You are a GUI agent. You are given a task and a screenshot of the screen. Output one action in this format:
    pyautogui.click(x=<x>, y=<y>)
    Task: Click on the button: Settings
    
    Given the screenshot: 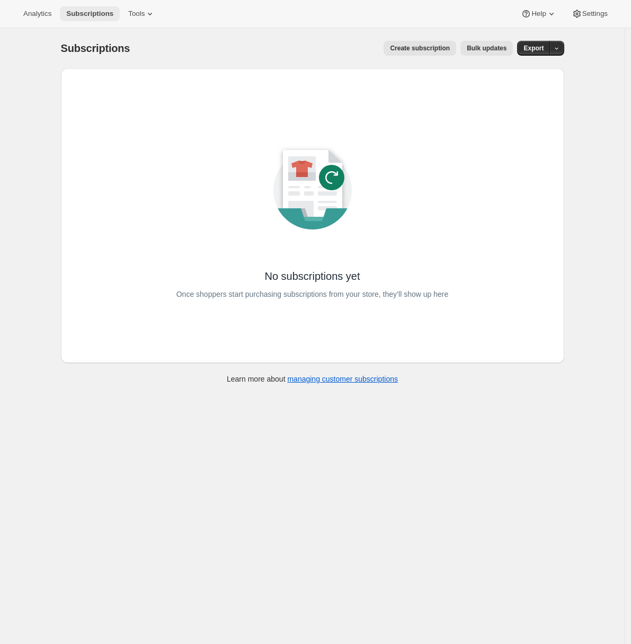 What is the action you would take?
    pyautogui.click(x=590, y=14)
    